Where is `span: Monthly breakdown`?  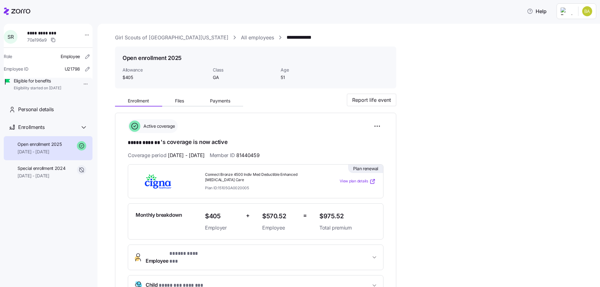
span: Monthly breakdown is located at coordinates (159, 215).